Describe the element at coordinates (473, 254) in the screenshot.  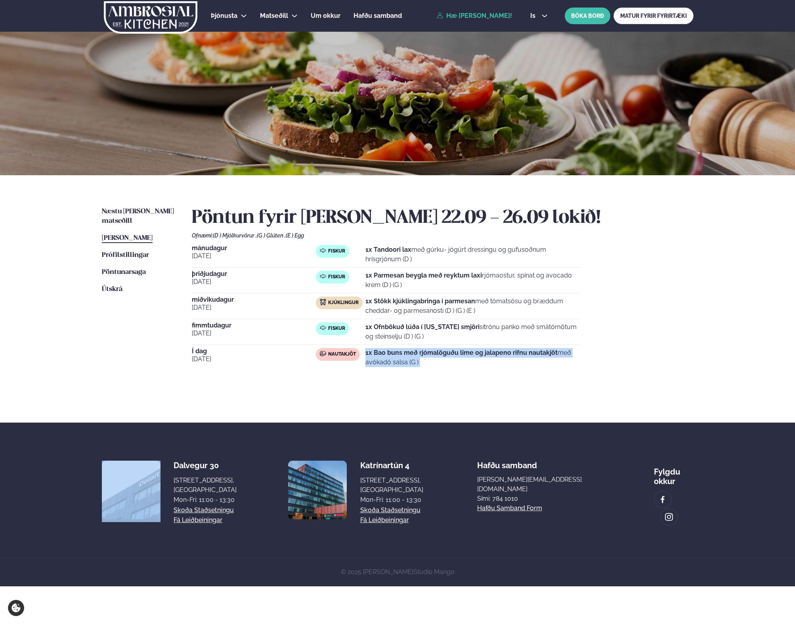
I see `p: með gúrku- jógúrt dressingu og gufusoðnum hrísgrjónum (D )` at that location.